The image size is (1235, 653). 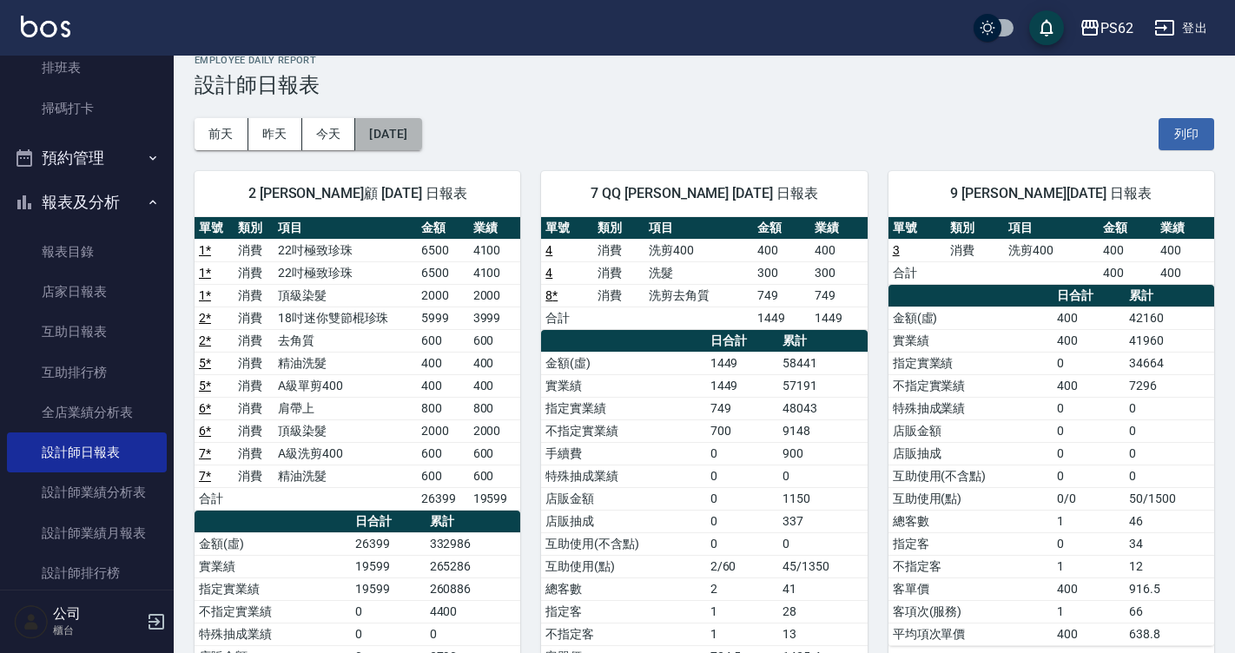 What do you see at coordinates (823, 499) in the screenshot?
I see `td: 1150` at bounding box center [823, 499].